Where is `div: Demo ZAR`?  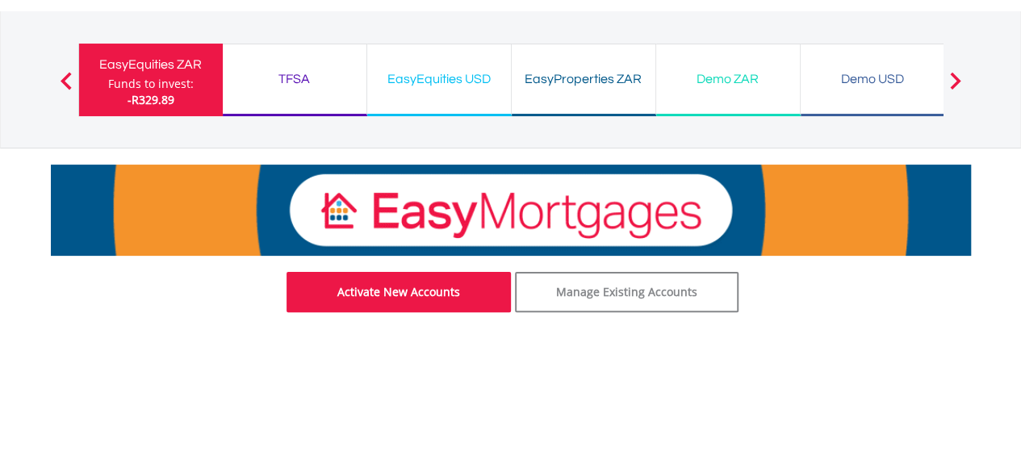
div: Demo ZAR is located at coordinates (728, 79).